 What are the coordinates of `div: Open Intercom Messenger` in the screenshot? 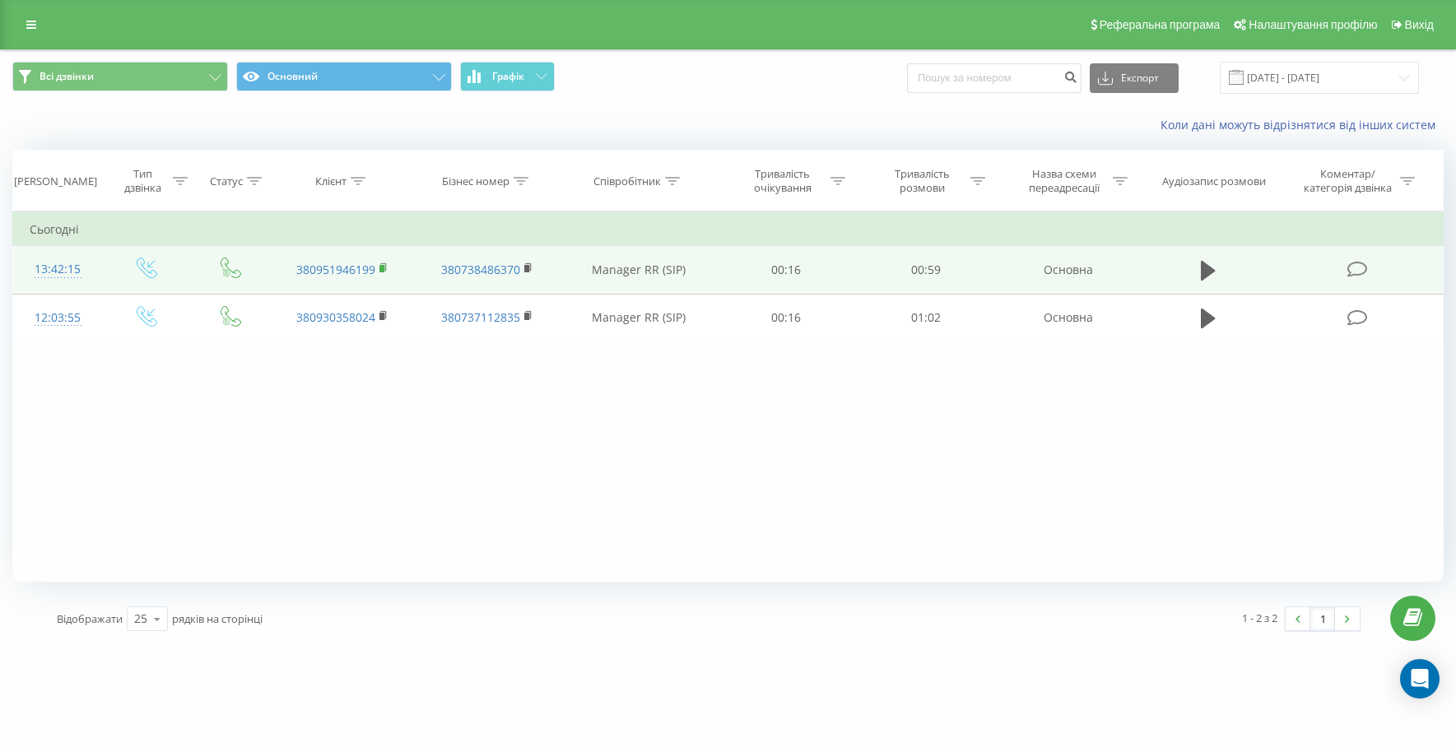 It's located at (1420, 679).